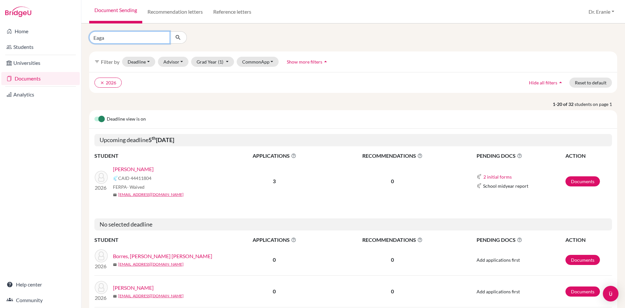  Describe the element at coordinates (305, 62) in the screenshot. I see `span: Show more filters` at that location.